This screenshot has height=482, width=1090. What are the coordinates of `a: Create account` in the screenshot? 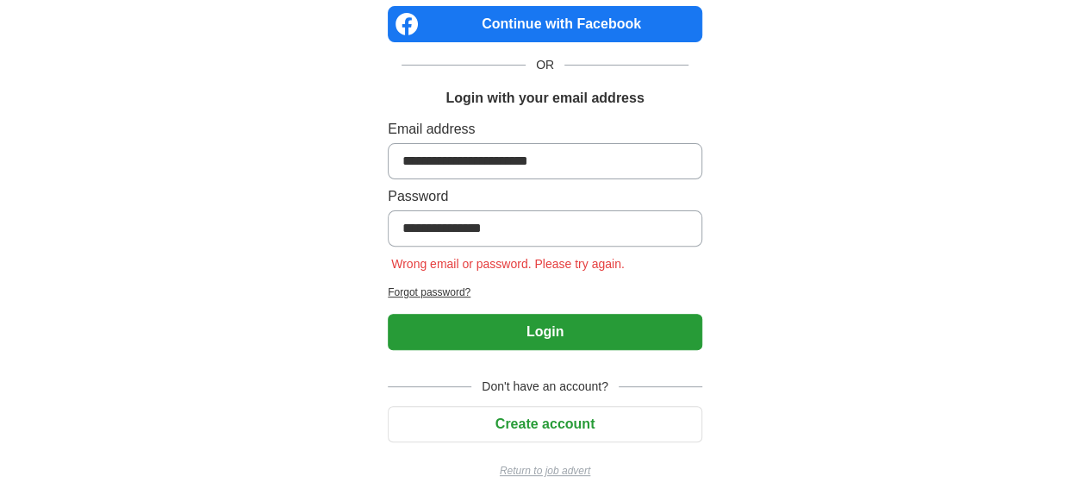 It's located at (545, 423).